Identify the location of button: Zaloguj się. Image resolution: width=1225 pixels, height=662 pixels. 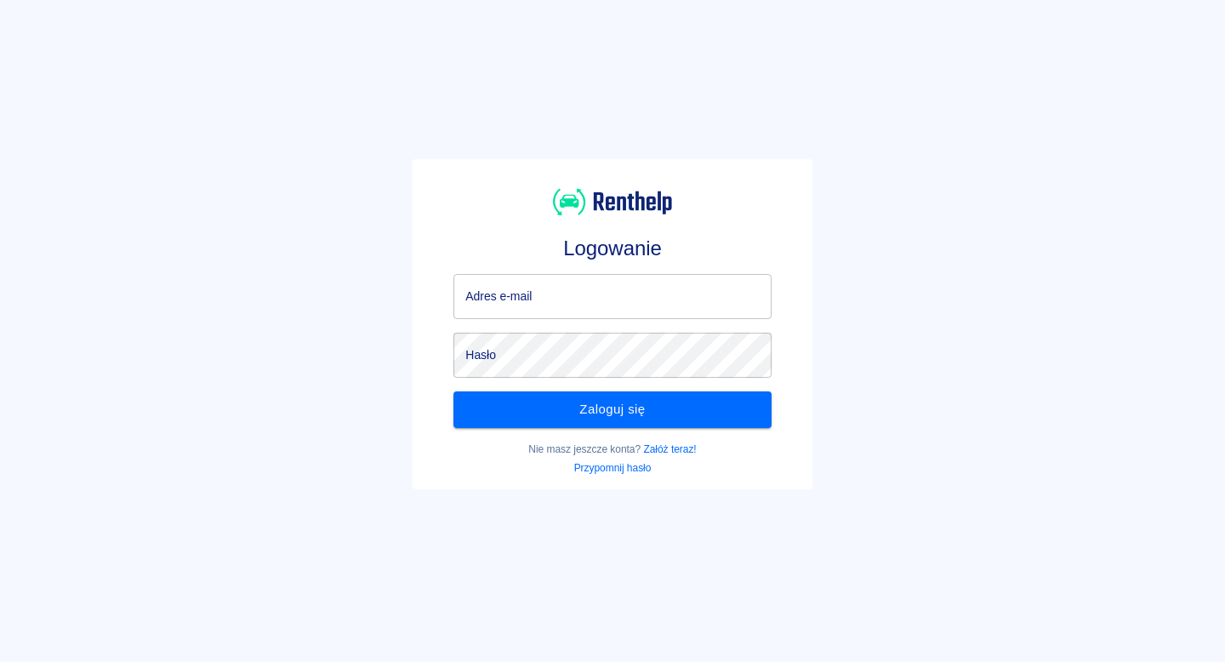
(612, 409).